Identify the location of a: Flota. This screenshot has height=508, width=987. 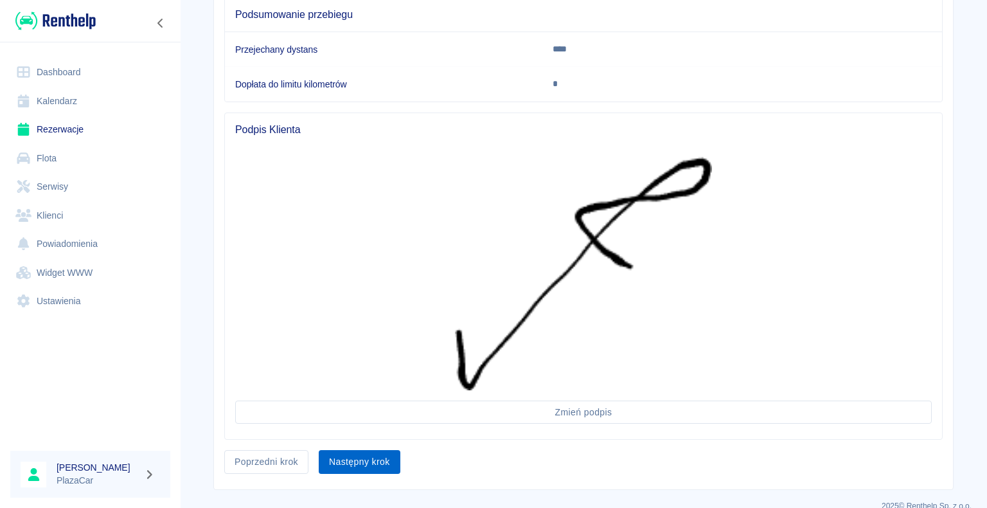
(90, 158).